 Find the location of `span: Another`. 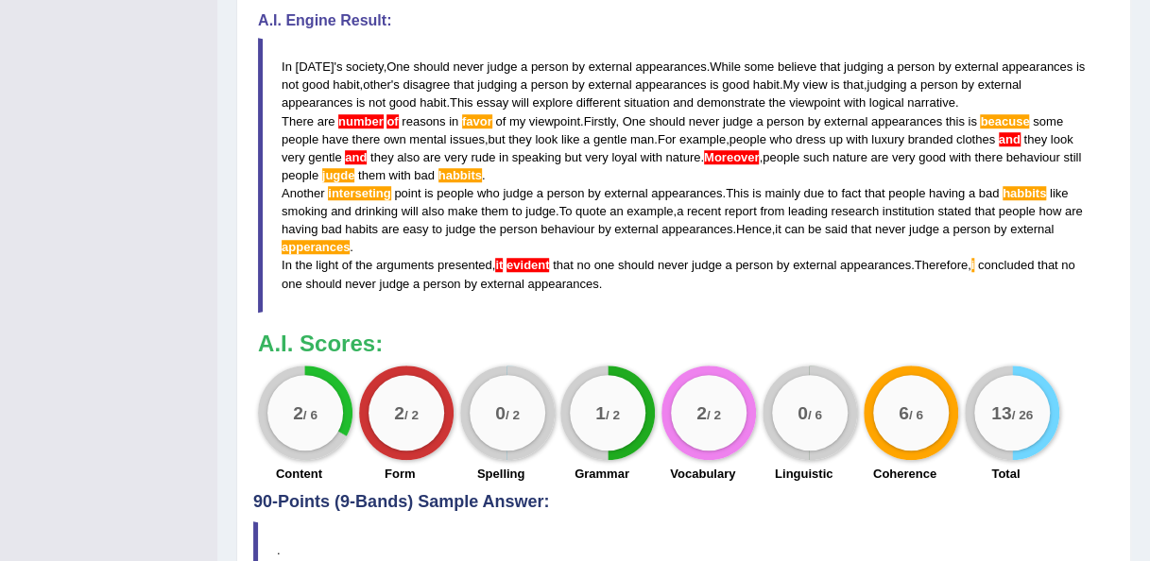

span: Another is located at coordinates (303, 193).